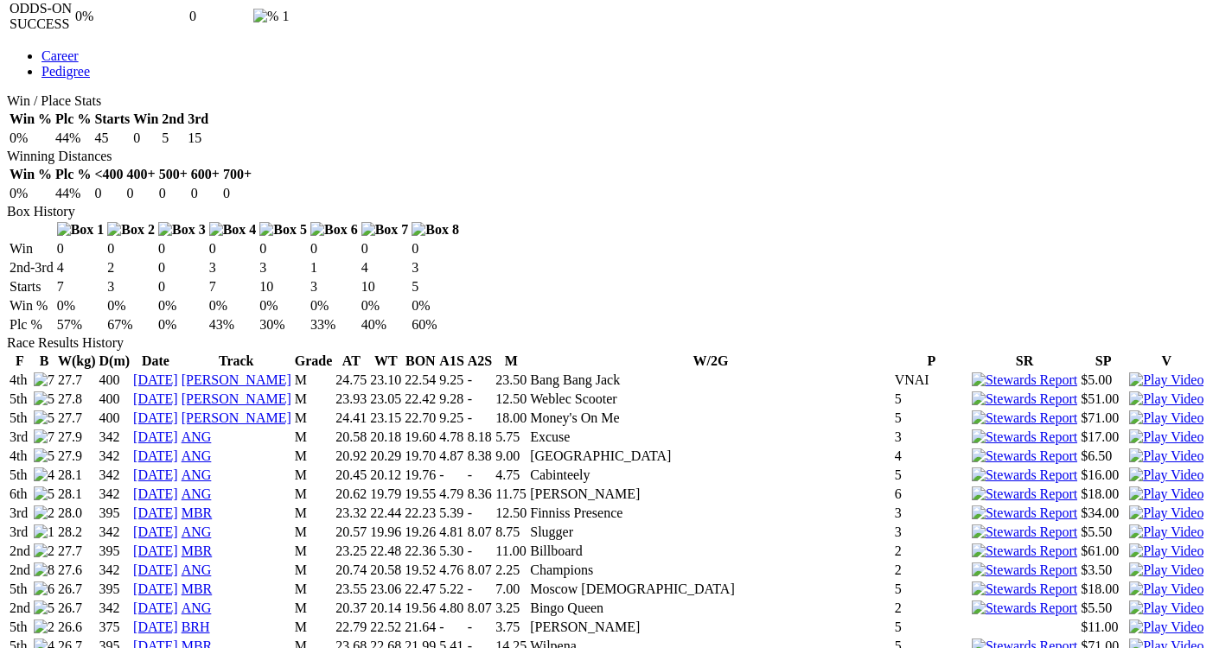 The width and height of the screenshot is (1232, 648). I want to click on th: BON, so click(420, 361).